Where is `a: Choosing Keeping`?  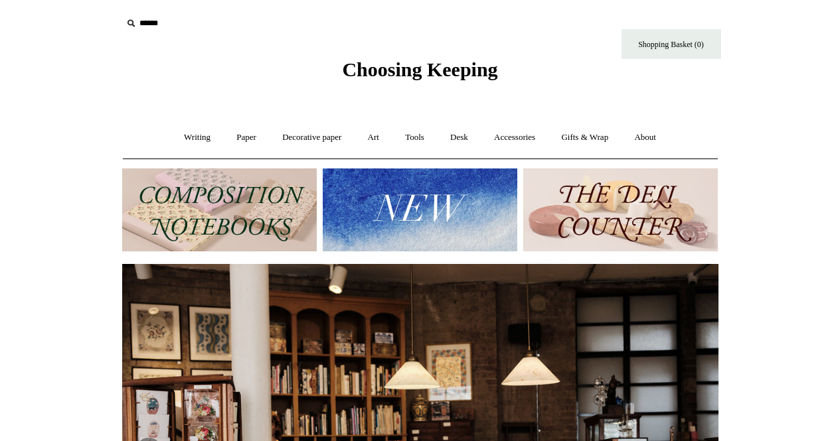 a: Choosing Keeping is located at coordinates (420, 74).